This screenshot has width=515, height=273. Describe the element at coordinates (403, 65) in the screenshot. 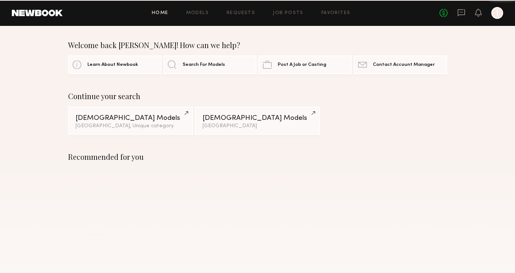

I see `span: Contact Account Manager` at that location.